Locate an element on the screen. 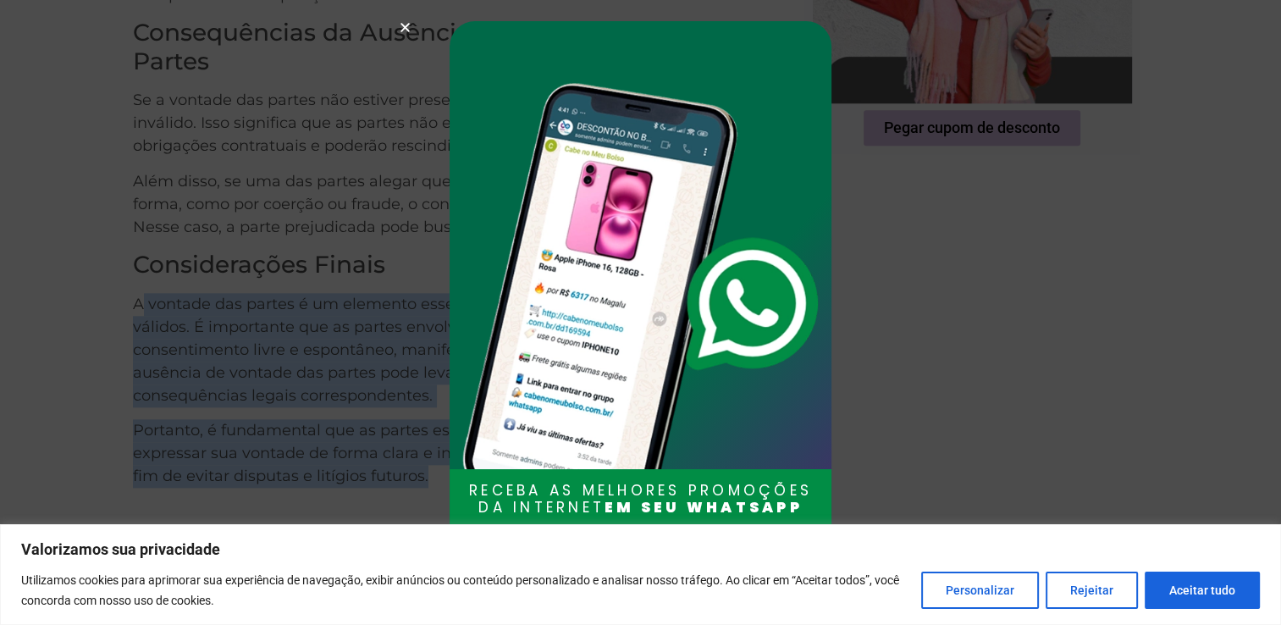 Image resolution: width=1281 pixels, height=625 pixels. button: Rejeitar is located at coordinates (1092, 590).